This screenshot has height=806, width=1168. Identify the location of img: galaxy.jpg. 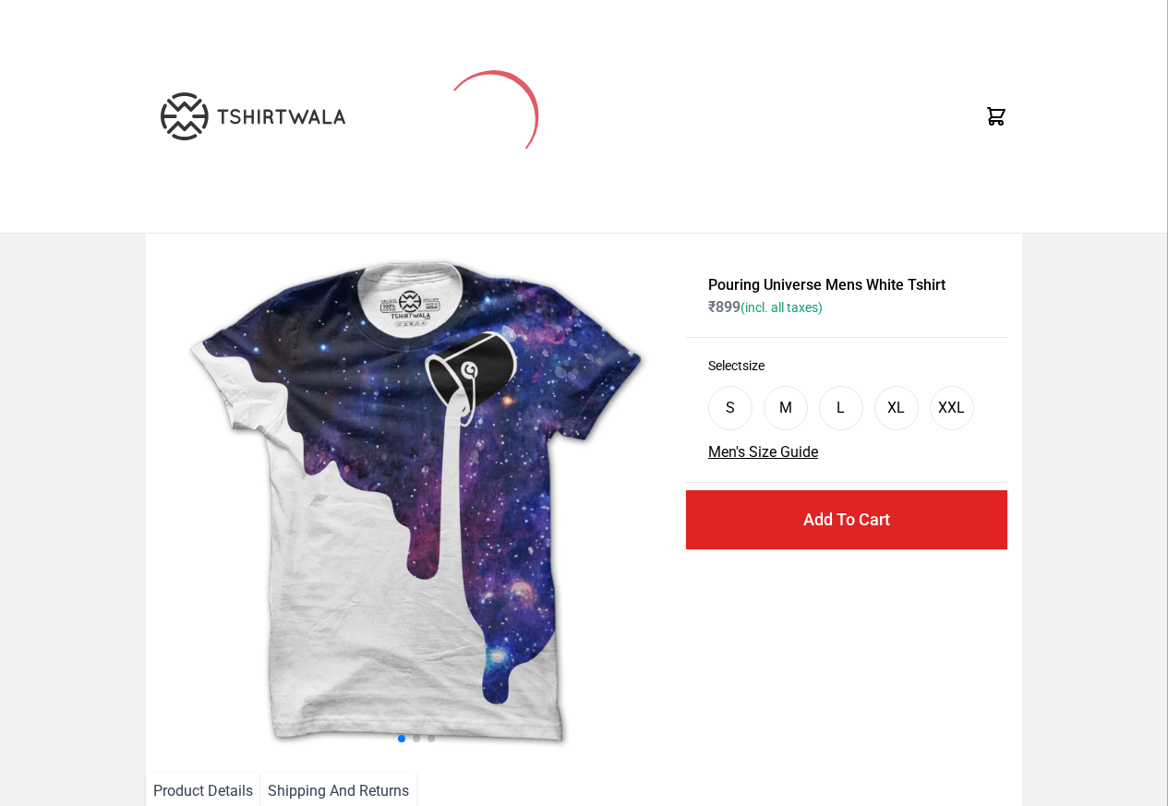
(416, 503).